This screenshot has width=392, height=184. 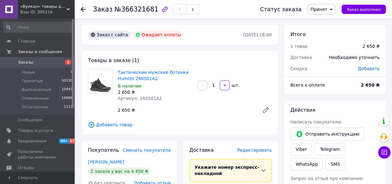 I want to click on span: 57, so click(x=72, y=141).